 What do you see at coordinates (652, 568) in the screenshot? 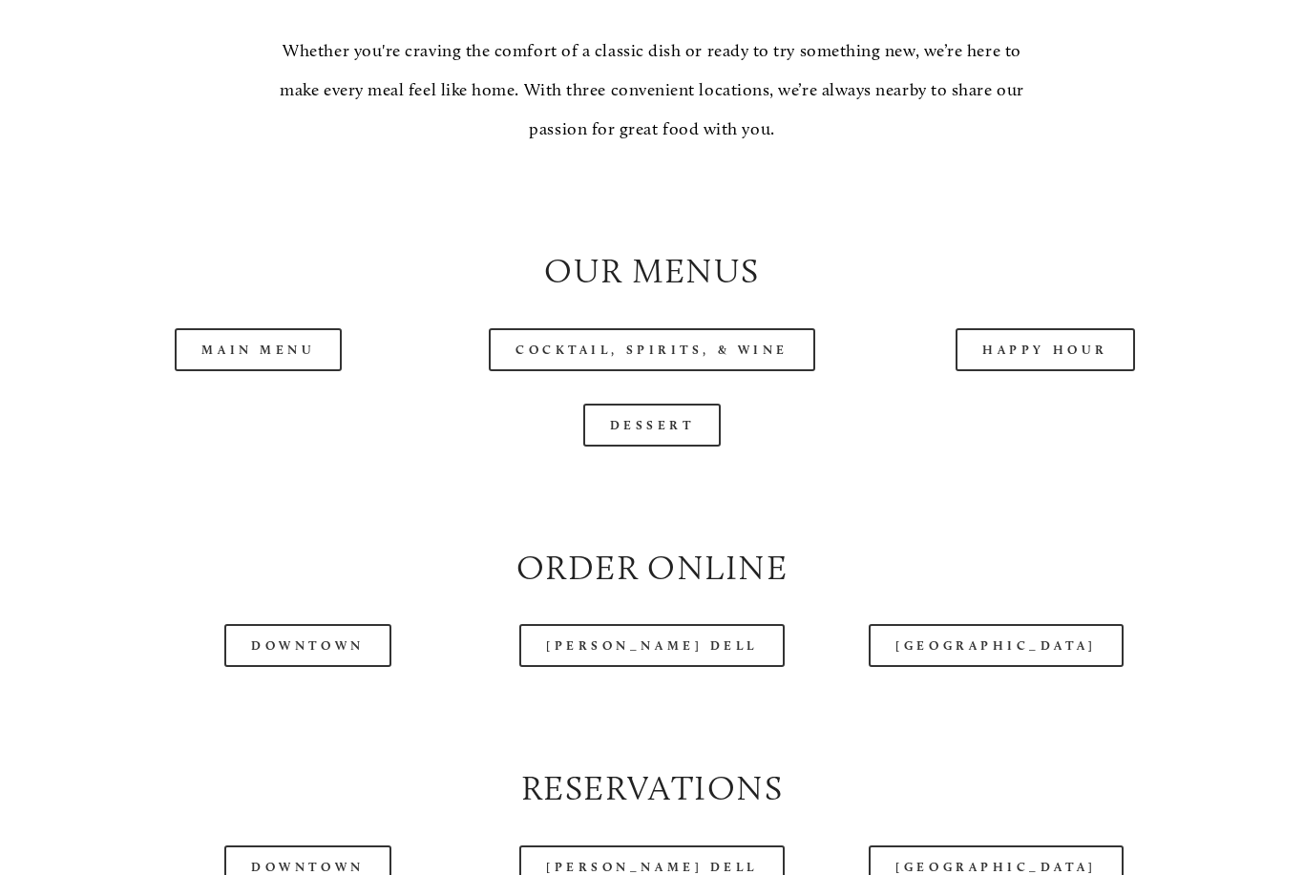
I see `h2: Order Online` at bounding box center [652, 568].